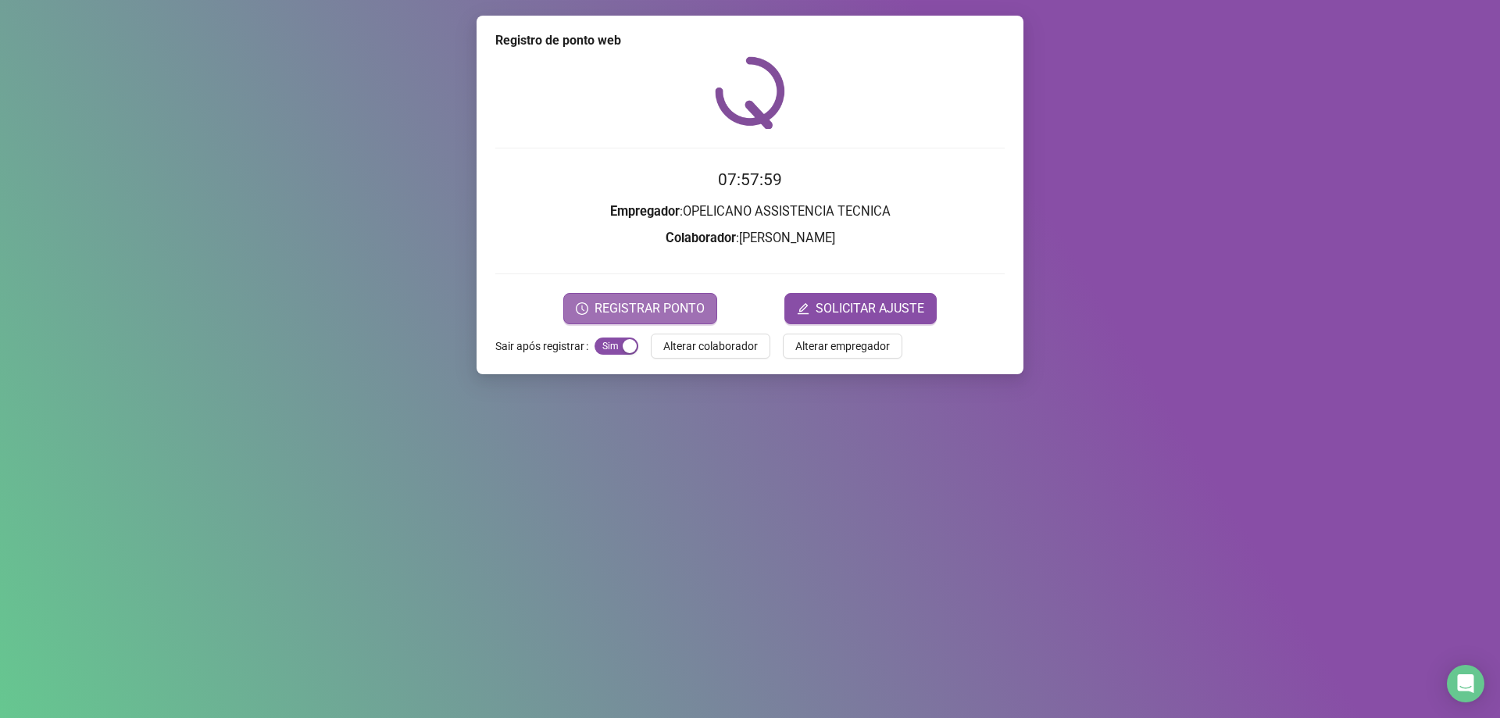 This screenshot has width=1500, height=718. Describe the element at coordinates (710, 346) in the screenshot. I see `button: Alterar colaborador` at that location.